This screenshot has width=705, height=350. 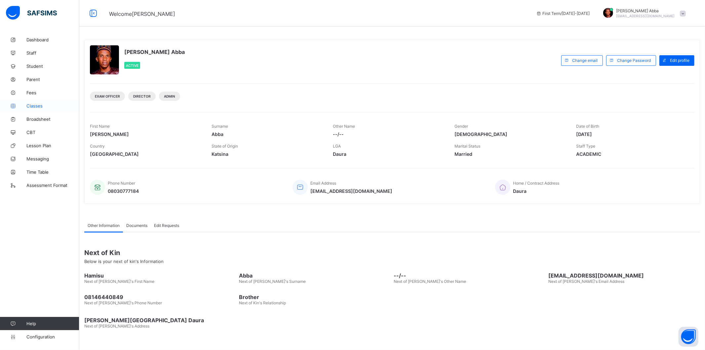 I want to click on span: Gender, so click(x=461, y=126).